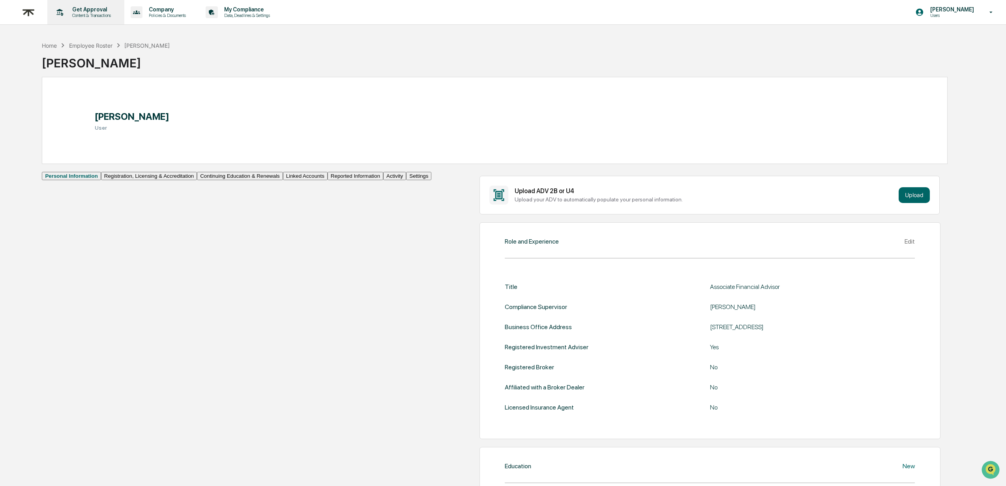  What do you see at coordinates (914, 195) in the screenshot?
I see `button: Upload` at bounding box center [914, 195].